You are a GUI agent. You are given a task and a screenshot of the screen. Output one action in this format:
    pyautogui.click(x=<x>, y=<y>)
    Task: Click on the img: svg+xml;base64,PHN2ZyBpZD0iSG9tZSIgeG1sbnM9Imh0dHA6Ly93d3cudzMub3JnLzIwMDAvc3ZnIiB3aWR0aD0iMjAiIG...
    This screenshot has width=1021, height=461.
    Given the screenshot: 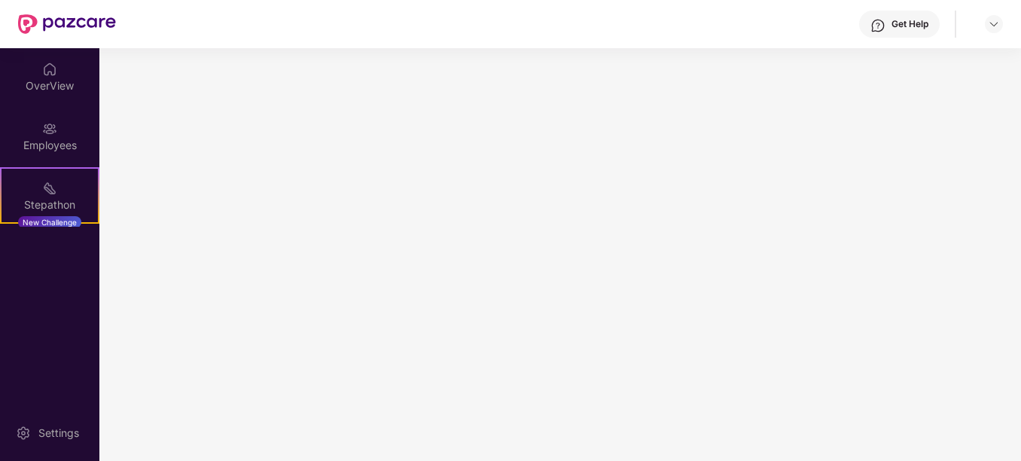 What is the action you would take?
    pyautogui.click(x=50, y=69)
    